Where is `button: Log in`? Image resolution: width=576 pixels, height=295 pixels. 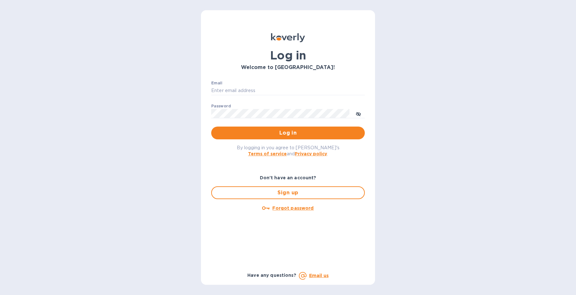
button: Log in is located at coordinates (288, 133).